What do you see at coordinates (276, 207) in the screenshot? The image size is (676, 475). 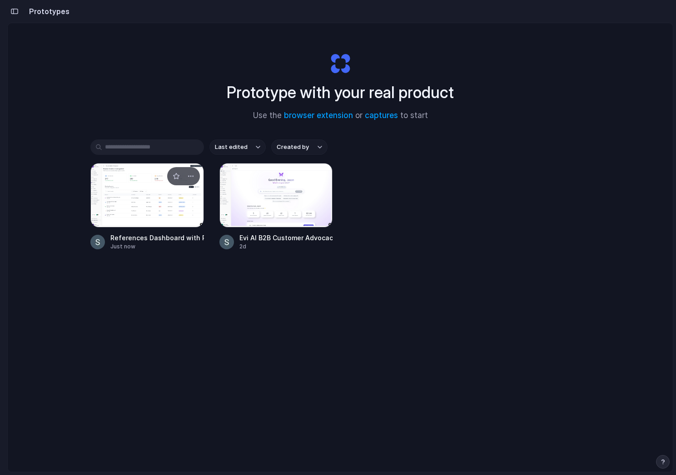 I see `a: Evi AI B2B Customer Advocacy DashboardEvi AI B2B Customer Advocacy Dashboard2d` at bounding box center [276, 207].